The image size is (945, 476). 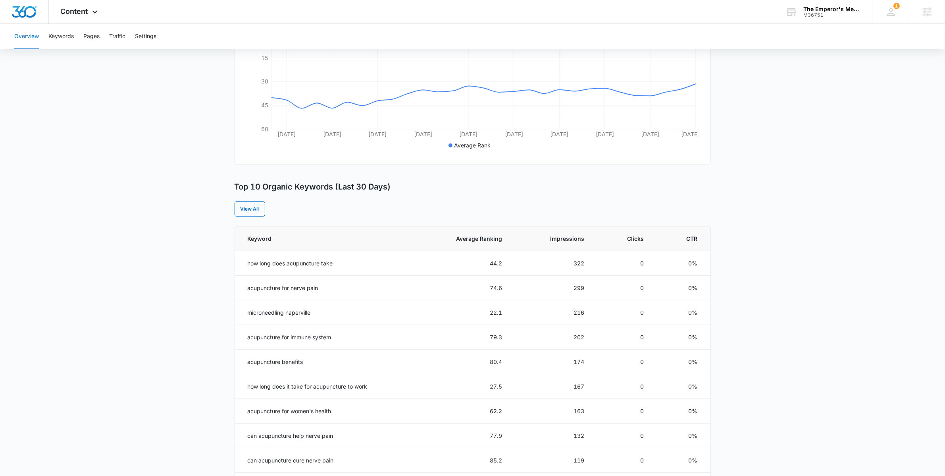 What do you see at coordinates (553, 263) in the screenshot?
I see `td: 322` at bounding box center [553, 263].